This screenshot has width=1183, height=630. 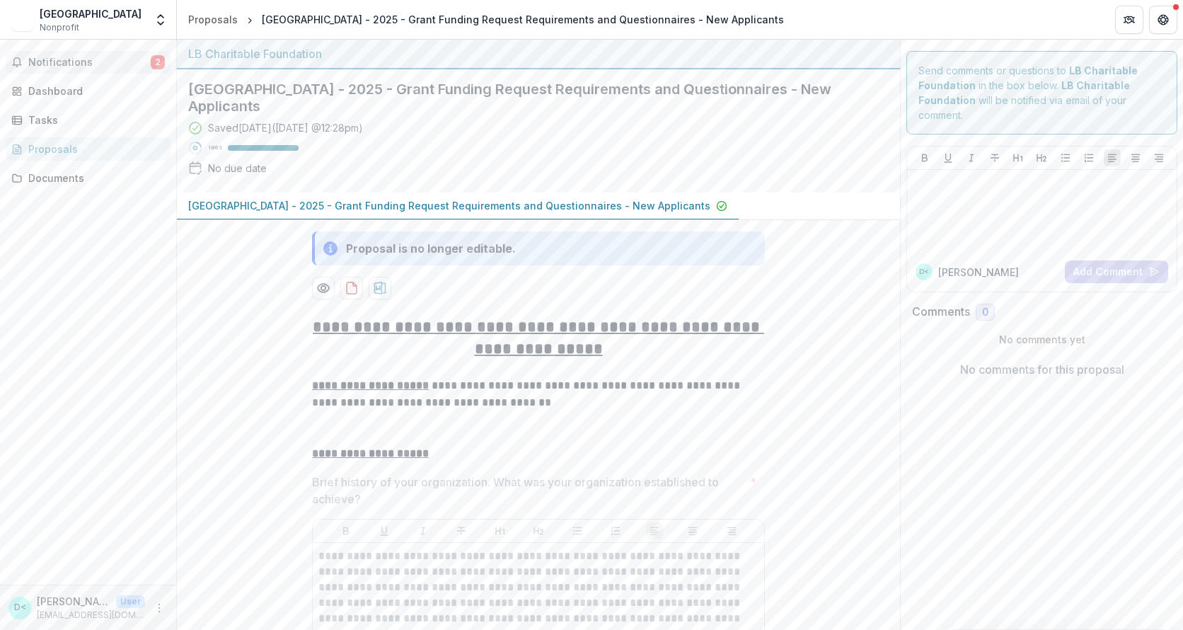 I want to click on div: No due date, so click(x=237, y=168).